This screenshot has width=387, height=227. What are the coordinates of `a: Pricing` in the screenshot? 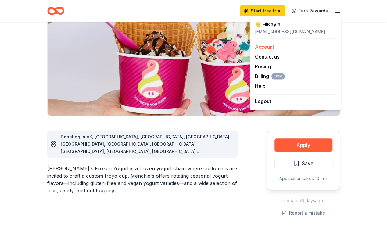 It's located at (263, 66).